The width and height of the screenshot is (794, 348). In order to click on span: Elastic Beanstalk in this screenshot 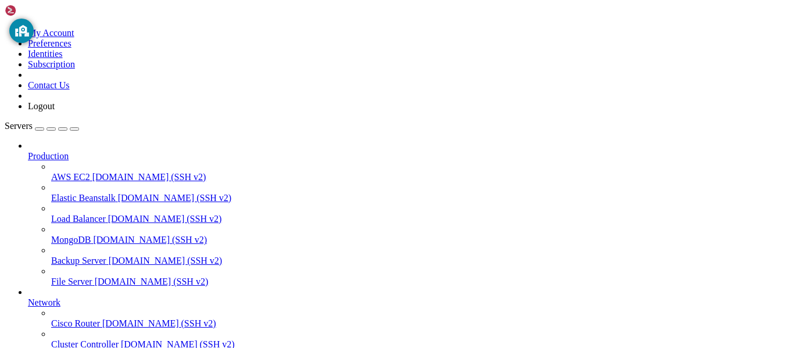, I will do `click(83, 198)`.